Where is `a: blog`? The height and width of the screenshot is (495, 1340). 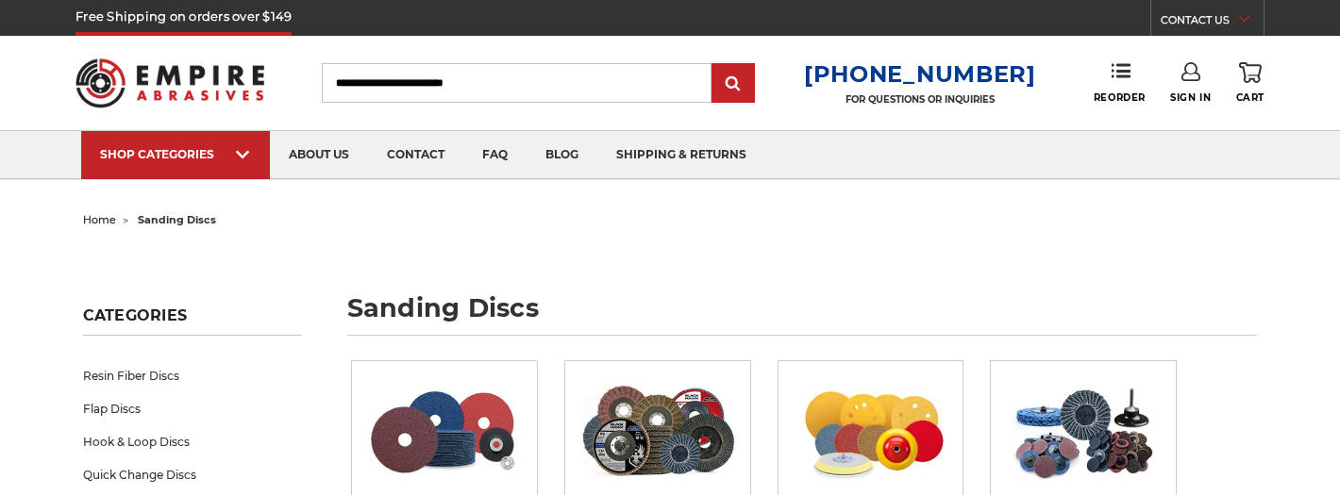 a: blog is located at coordinates (561, 155).